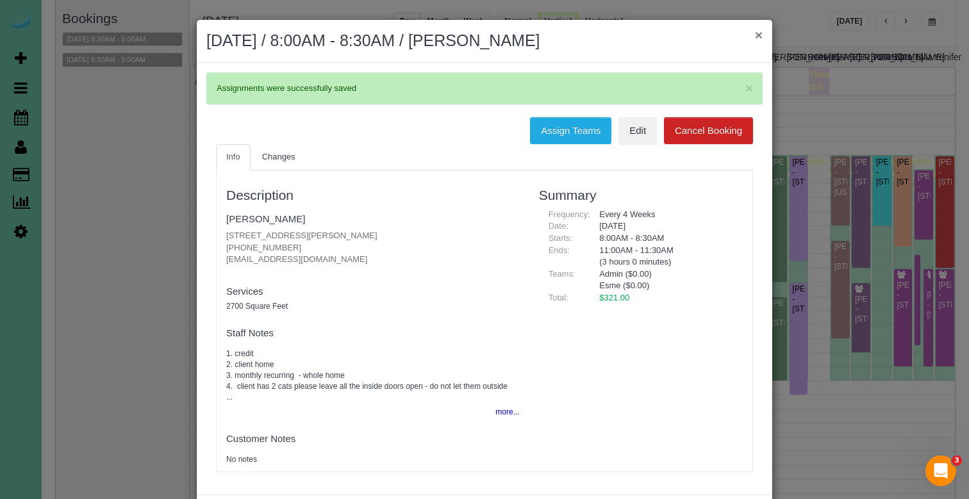 The height and width of the screenshot is (499, 969). I want to click on li: Admin ($0.00), so click(666, 274).